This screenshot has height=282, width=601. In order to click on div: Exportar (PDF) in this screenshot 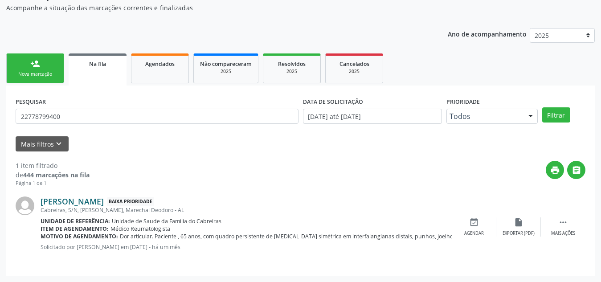, I will do `click(518, 233)`.